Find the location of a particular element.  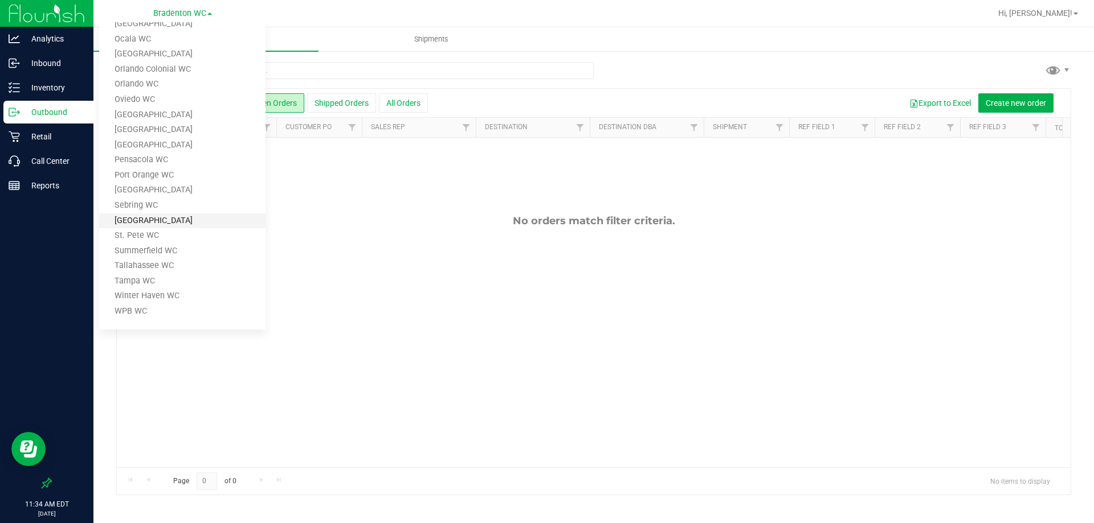

inline-svg: Outbound is located at coordinates (14, 112).